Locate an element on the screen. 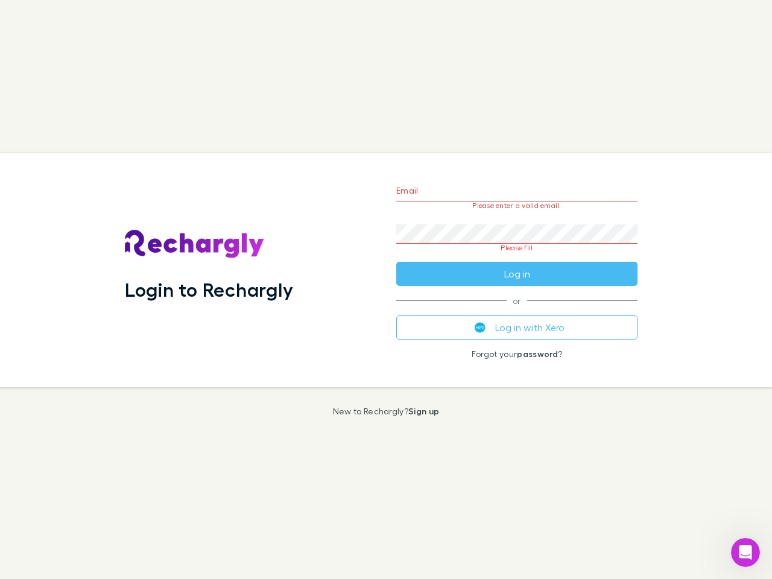  p: Forgot your ? is located at coordinates (517, 354).